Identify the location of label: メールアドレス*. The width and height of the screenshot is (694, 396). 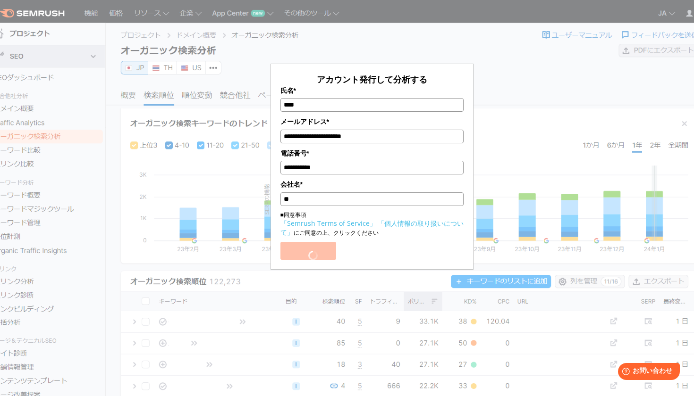
(372, 122).